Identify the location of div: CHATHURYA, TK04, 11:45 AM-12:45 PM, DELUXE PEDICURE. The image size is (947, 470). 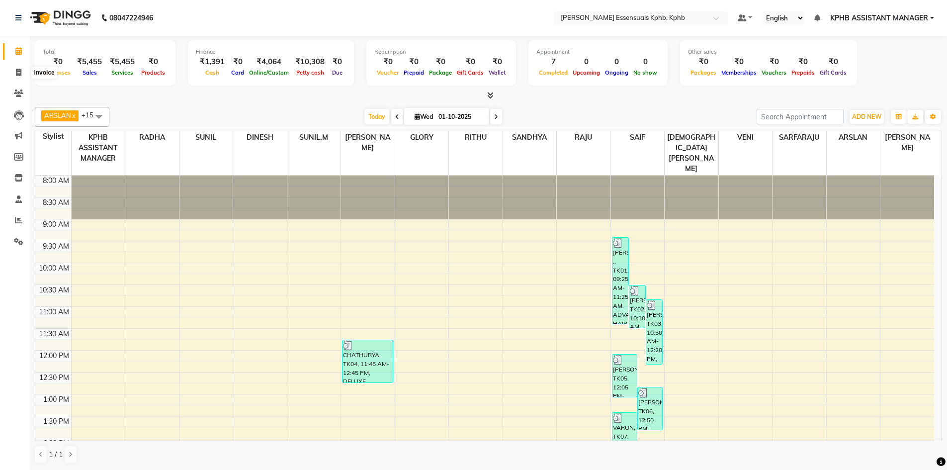
(367, 361).